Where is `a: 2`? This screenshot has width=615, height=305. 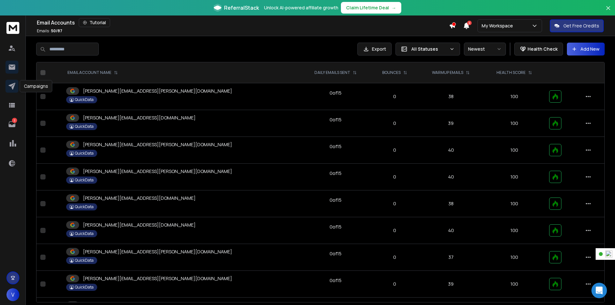 a: 2 is located at coordinates (12, 124).